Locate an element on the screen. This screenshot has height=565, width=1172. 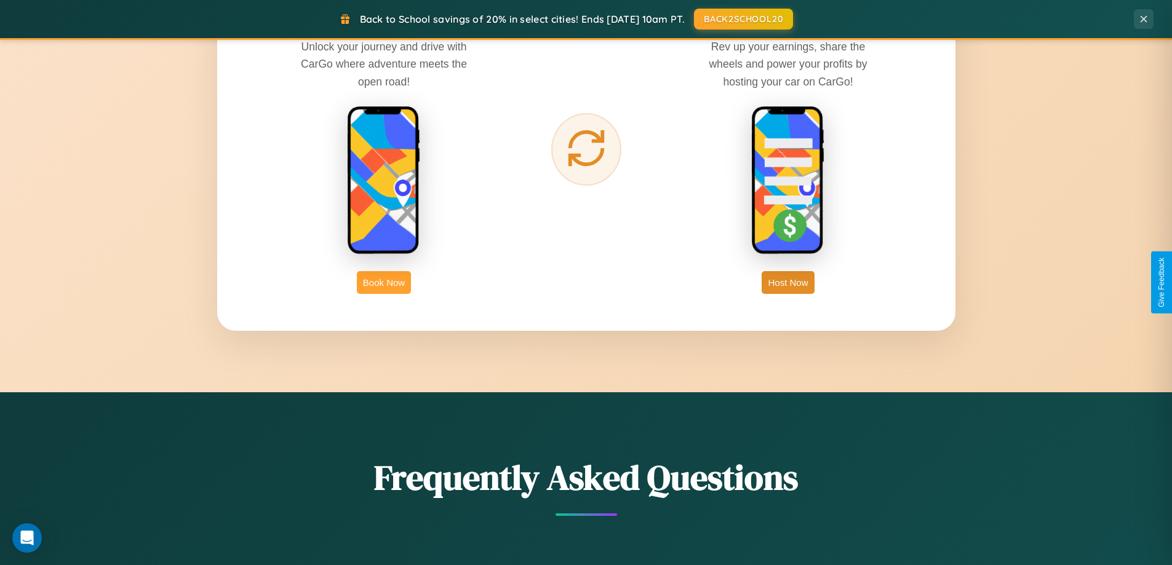
button: Host Now is located at coordinates (787, 282).